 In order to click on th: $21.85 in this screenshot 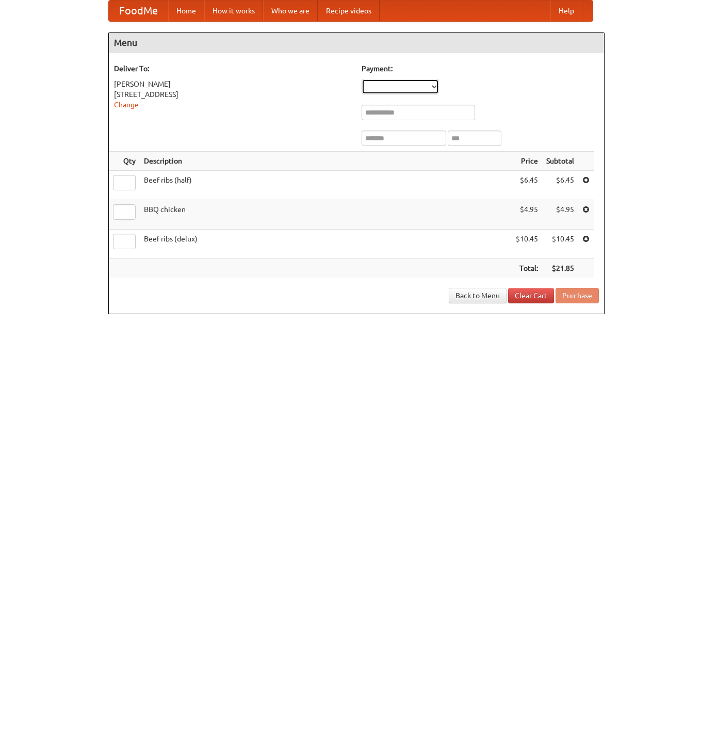, I will do `click(560, 268)`.